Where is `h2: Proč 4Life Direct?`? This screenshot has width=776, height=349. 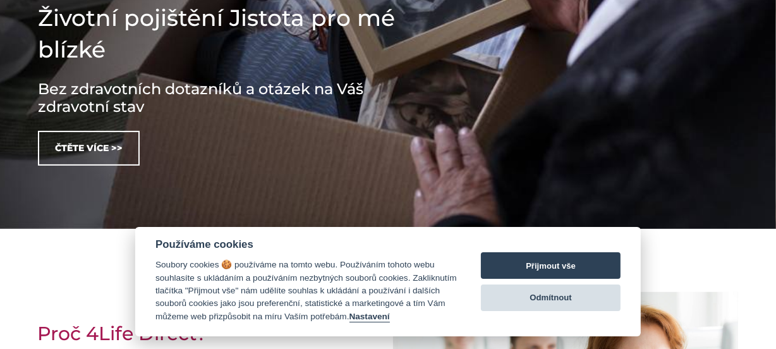 h2: Proč 4Life Direct? is located at coordinates (208, 334).